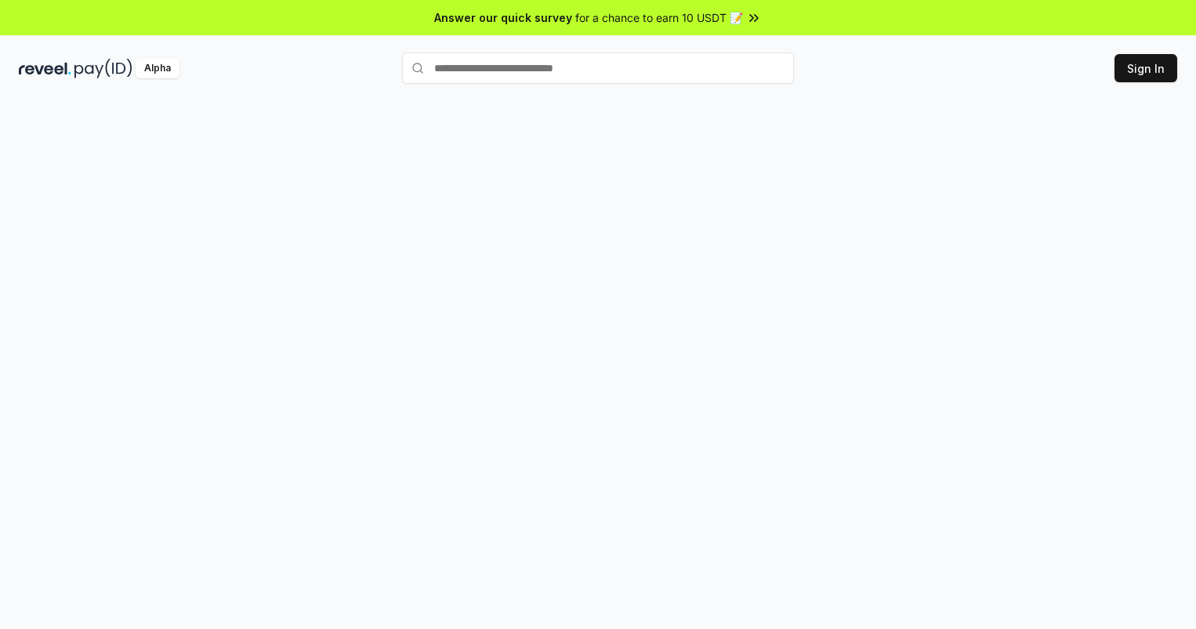 This screenshot has width=1196, height=629. I want to click on button: Sign In, so click(1146, 68).